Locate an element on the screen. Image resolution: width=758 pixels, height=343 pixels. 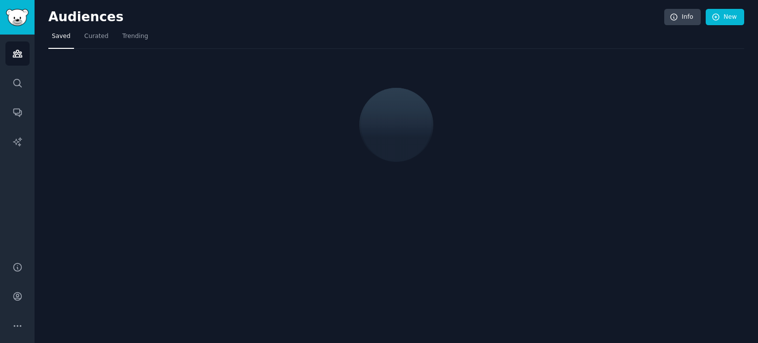
img: GummySearch logo is located at coordinates (17, 17).